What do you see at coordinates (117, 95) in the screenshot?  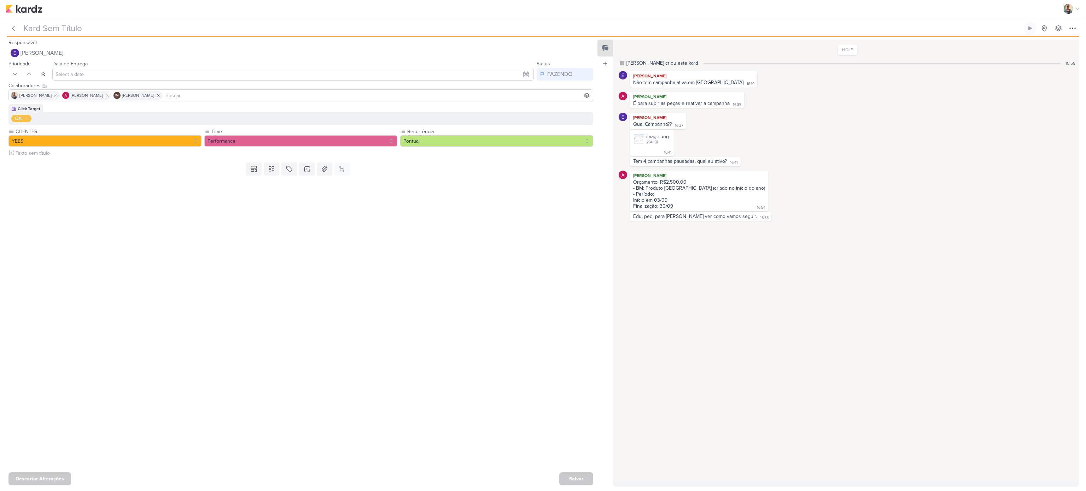 I see `div: Isabella Machado Guimarães` at bounding box center [117, 95].